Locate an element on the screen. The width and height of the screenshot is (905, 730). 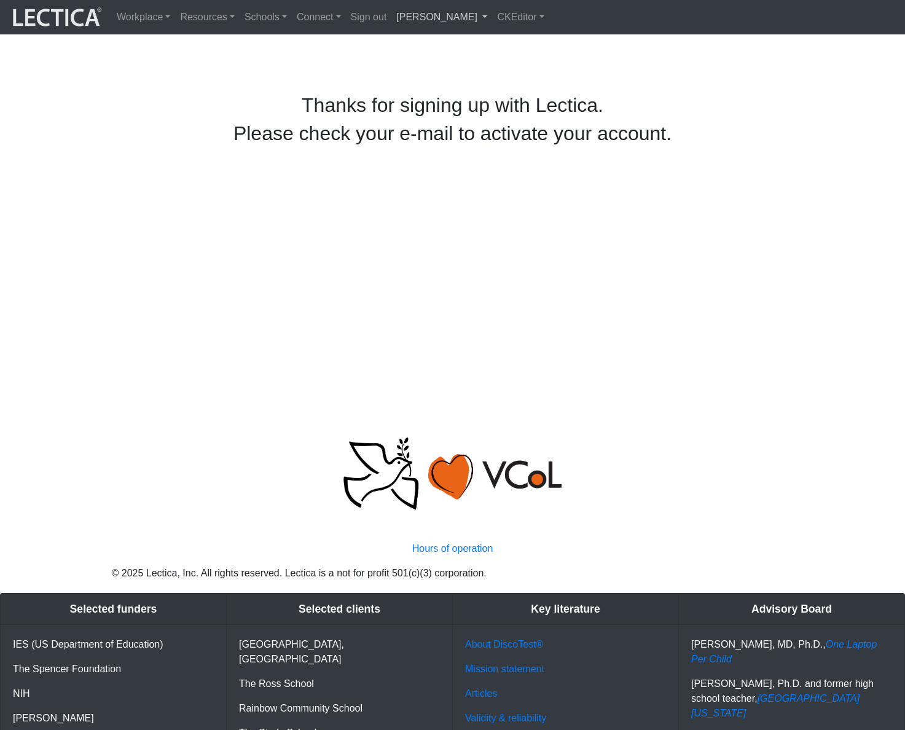
p: © 2025 Lectica, Inc. All rights reserved. Lectica is a not for profit 501(c)(3) corporation. is located at coordinates (453, 573).